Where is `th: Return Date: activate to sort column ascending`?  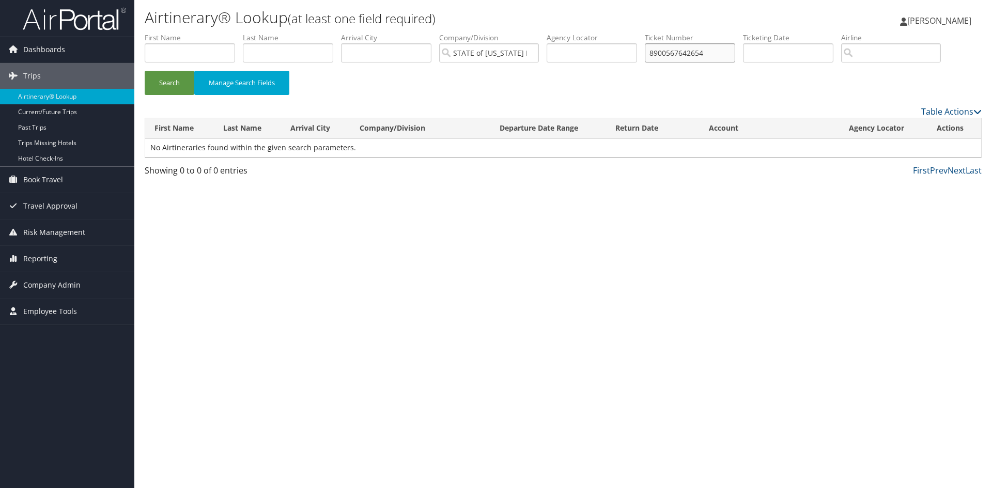
th: Return Date: activate to sort column ascending is located at coordinates (652, 128).